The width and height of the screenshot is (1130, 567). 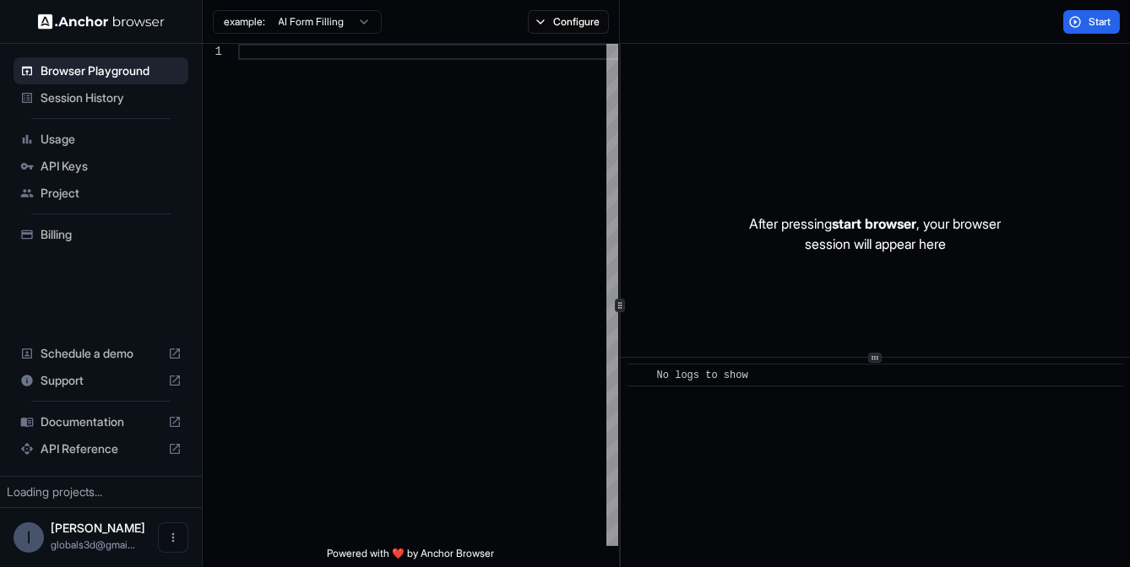 I want to click on button: Configure, so click(x=568, y=22).